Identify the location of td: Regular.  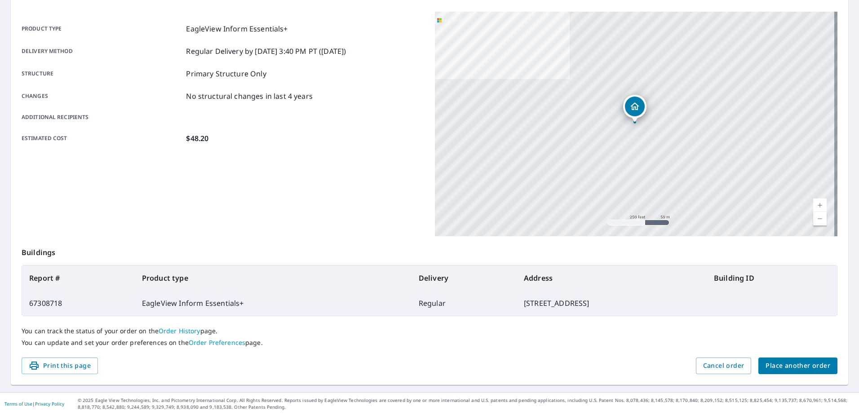
(464, 303).